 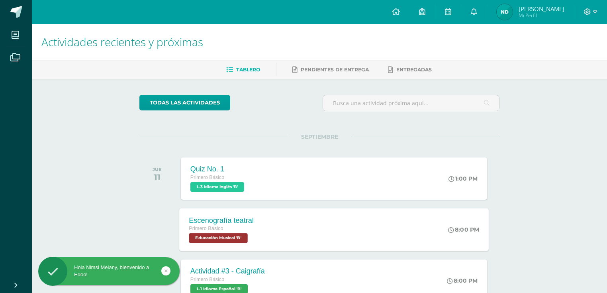 What do you see at coordinates (414, 69) in the screenshot?
I see `span: Entregadas` at bounding box center [414, 69].